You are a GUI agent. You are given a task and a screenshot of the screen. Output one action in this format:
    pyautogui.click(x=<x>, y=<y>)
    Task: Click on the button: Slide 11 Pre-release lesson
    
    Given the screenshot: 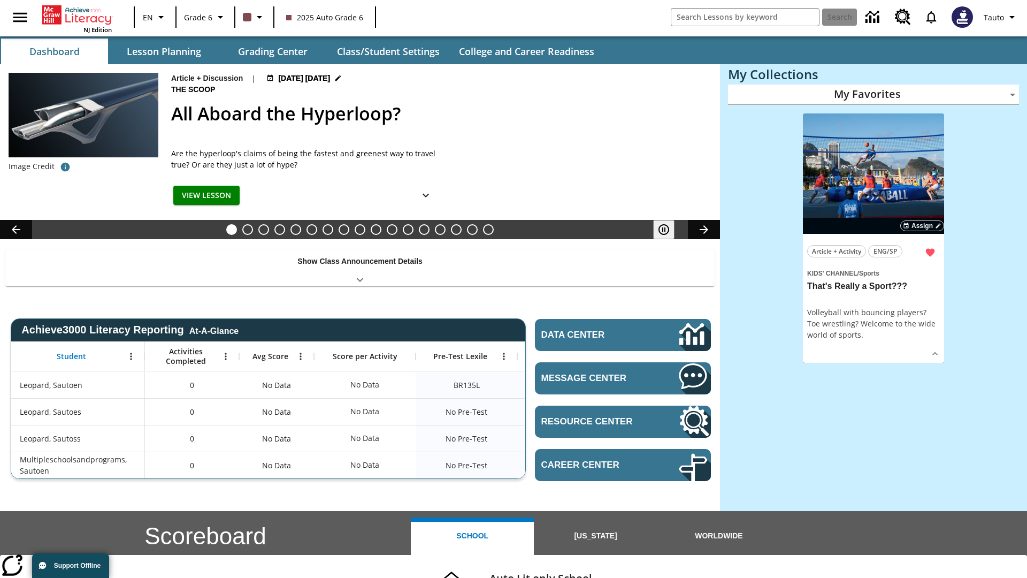 What is the action you would take?
    pyautogui.click(x=392, y=229)
    